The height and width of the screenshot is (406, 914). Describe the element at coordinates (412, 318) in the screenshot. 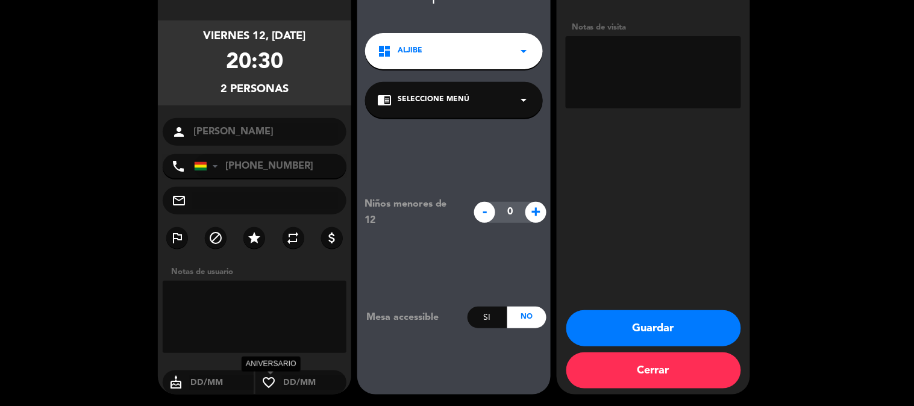

I see `div: Mesa accessible` at that location.